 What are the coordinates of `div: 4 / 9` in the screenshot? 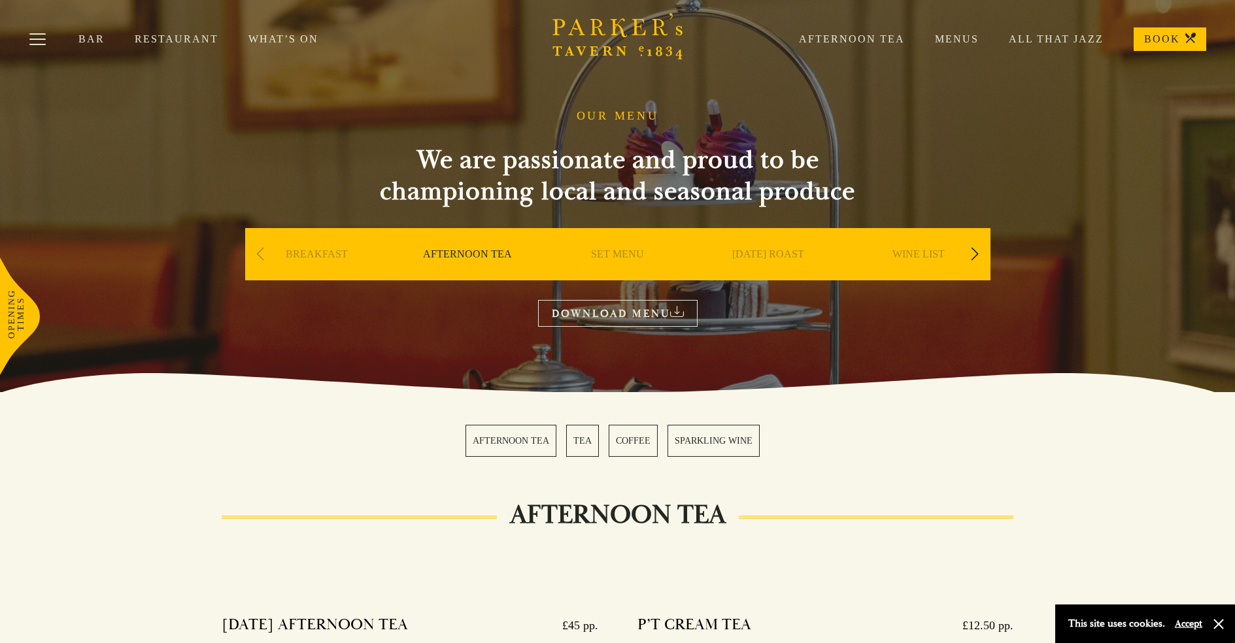 It's located at (768, 274).